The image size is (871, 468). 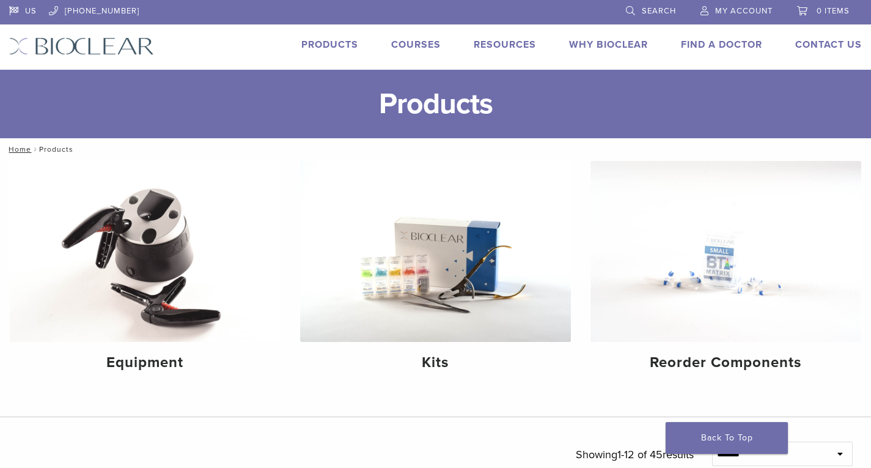 What do you see at coordinates (435, 271) in the screenshot?
I see `a: Kits` at bounding box center [435, 271].